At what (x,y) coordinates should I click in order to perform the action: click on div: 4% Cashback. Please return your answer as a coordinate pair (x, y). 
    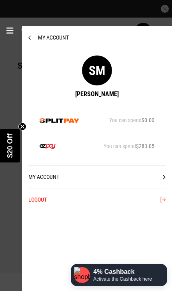
    Looking at the image, I should click on (122, 272).